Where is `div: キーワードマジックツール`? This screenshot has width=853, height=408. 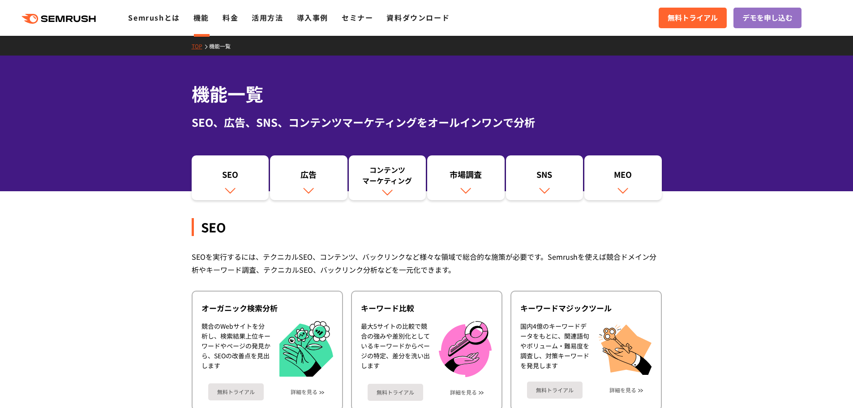 div: キーワードマジックツール is located at coordinates (586, 308).